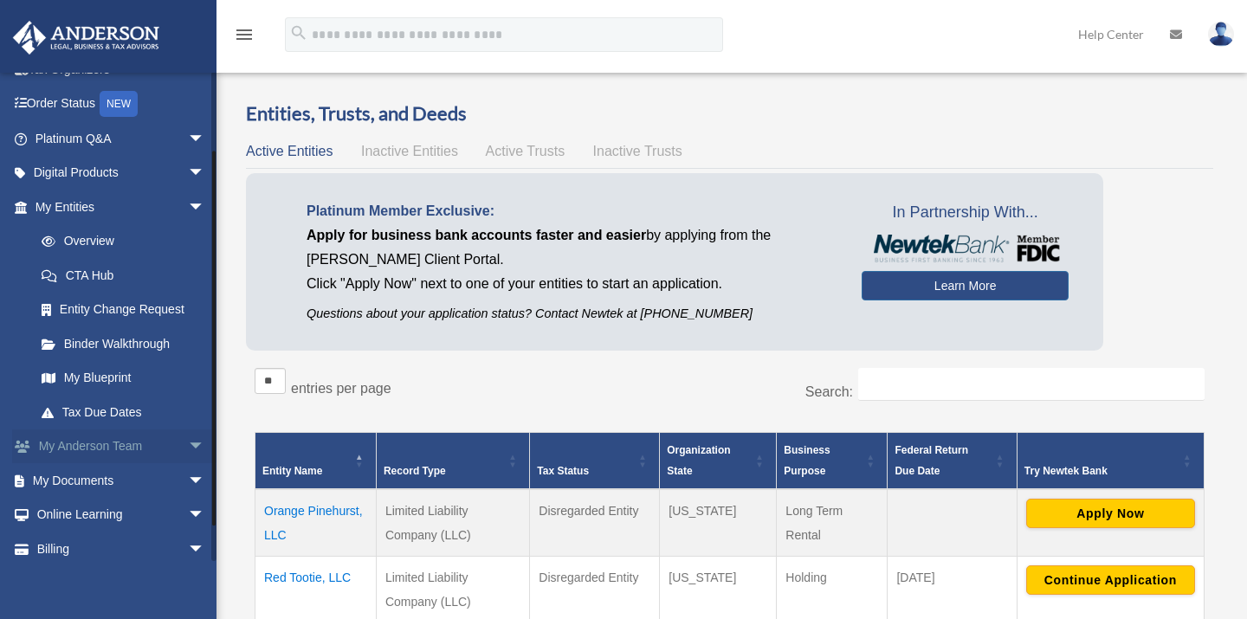  What do you see at coordinates (526, 151) in the screenshot?
I see `span: Active Trusts` at bounding box center [526, 151].